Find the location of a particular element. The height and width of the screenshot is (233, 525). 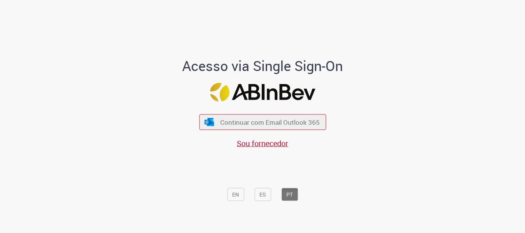

img: Logo ABInBev is located at coordinates (262, 92).